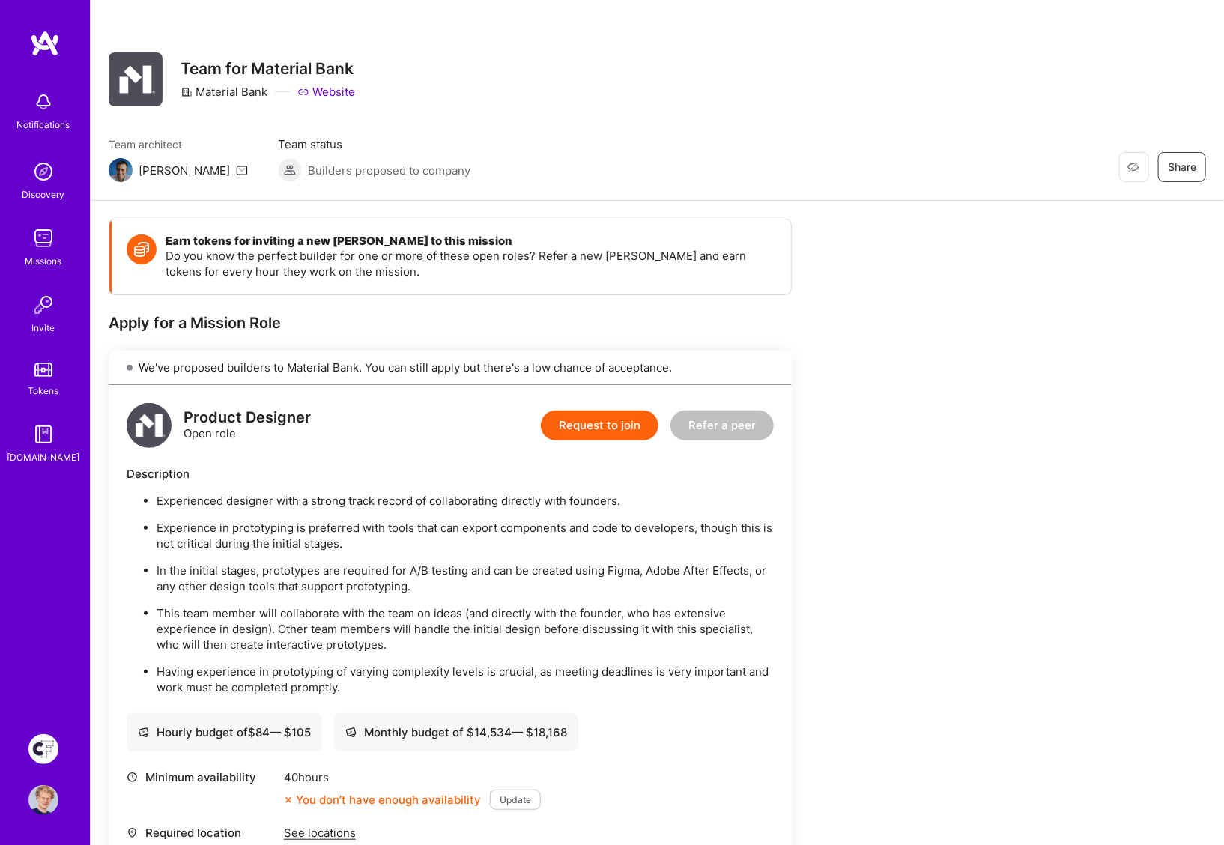 The image size is (1224, 845). What do you see at coordinates (247, 417) in the screenshot?
I see `div: Product Designer` at bounding box center [247, 417].